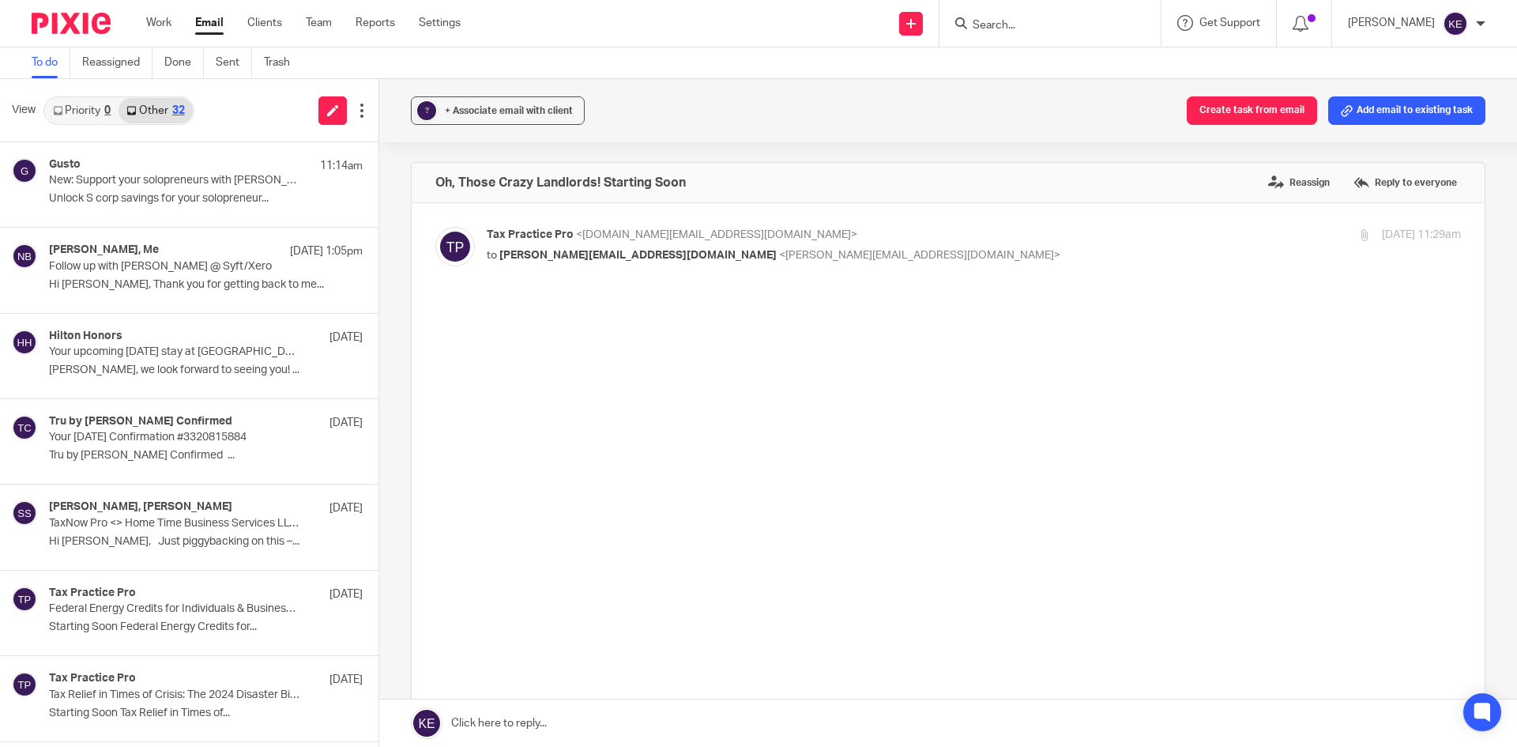  I want to click on h4: Oh, Those Crazy Landlords! Starting Soon, so click(560, 183).